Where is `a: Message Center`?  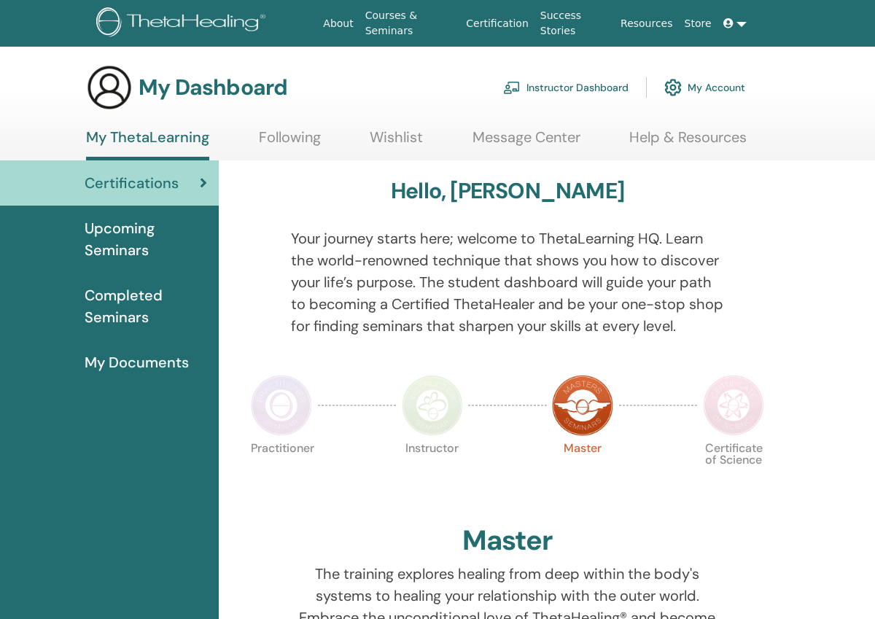 a: Message Center is located at coordinates (527, 142).